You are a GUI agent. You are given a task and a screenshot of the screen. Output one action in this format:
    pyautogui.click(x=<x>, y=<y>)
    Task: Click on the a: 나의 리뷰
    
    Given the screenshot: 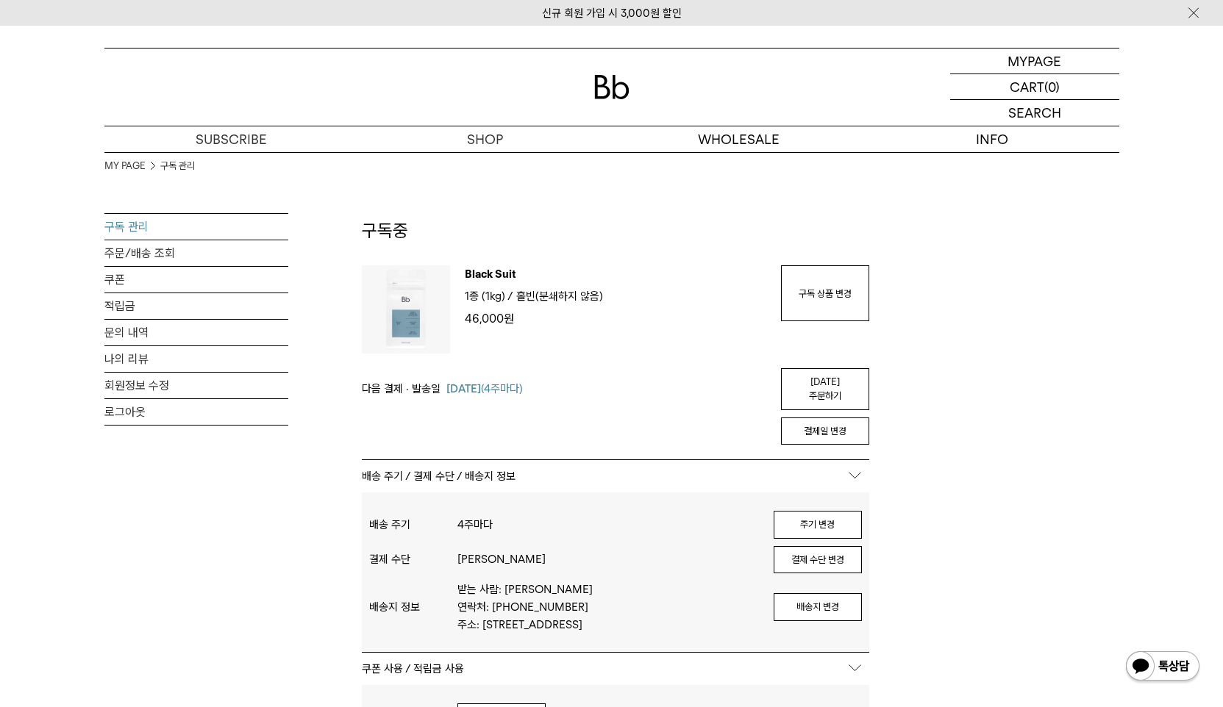 What is the action you would take?
    pyautogui.click(x=196, y=359)
    